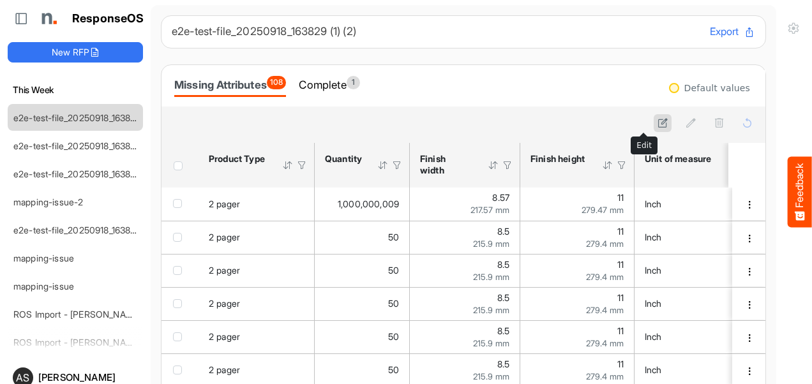 Image resolution: width=812 pixels, height=384 pixels. What do you see at coordinates (276, 82) in the screenshot?
I see `span: 108` at bounding box center [276, 82].